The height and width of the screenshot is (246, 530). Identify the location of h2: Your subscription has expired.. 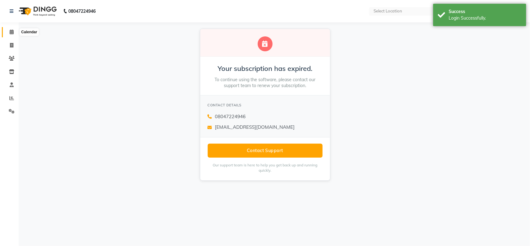
(265, 68).